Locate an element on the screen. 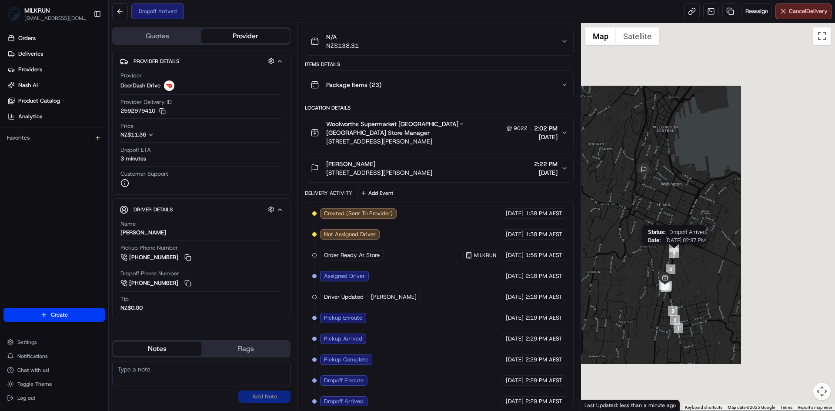 The image size is (835, 411). button: Provider Details is located at coordinates (201, 61).